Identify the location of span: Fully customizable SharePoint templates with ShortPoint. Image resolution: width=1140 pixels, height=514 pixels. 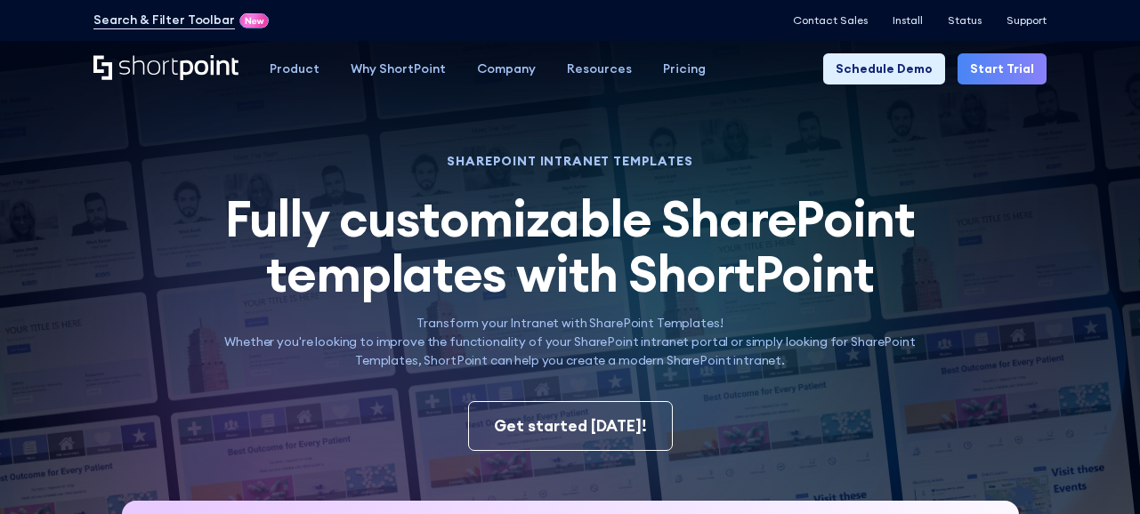
(570, 246).